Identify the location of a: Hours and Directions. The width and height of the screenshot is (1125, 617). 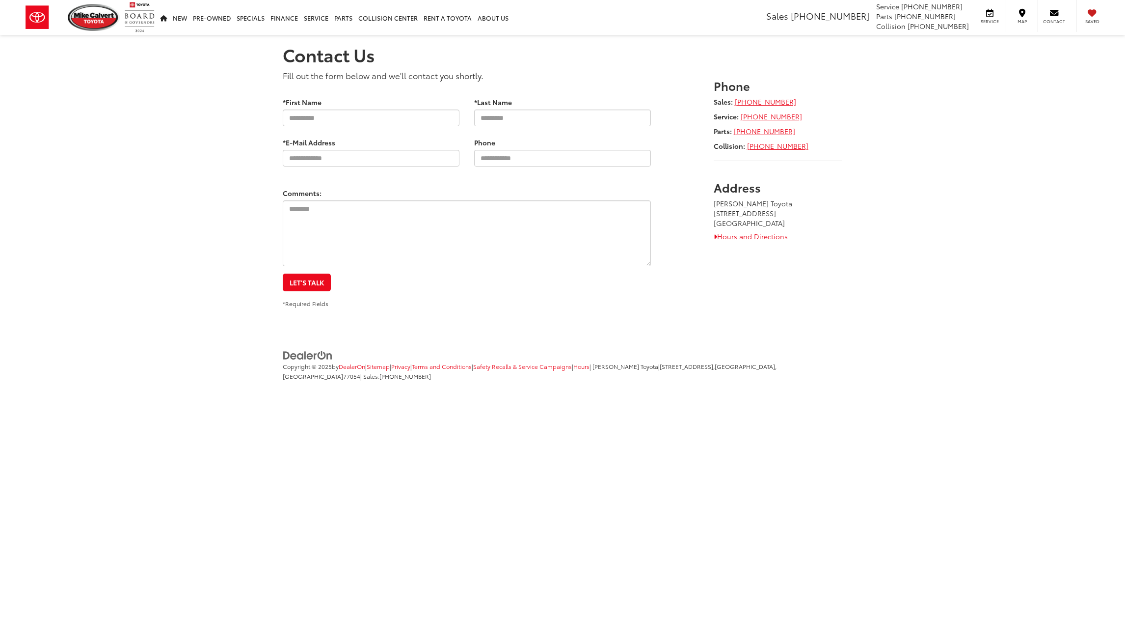
(751, 236).